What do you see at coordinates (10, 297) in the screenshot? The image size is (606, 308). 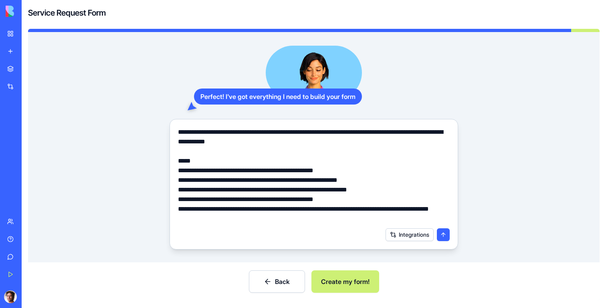 I see `img: ACg8ocJKmgQ5CK5bsFmhtiqDBuYsU_MF4zCSFjCEd9JaM1TL6JB2z1heuA=s96-c` at bounding box center [10, 297].